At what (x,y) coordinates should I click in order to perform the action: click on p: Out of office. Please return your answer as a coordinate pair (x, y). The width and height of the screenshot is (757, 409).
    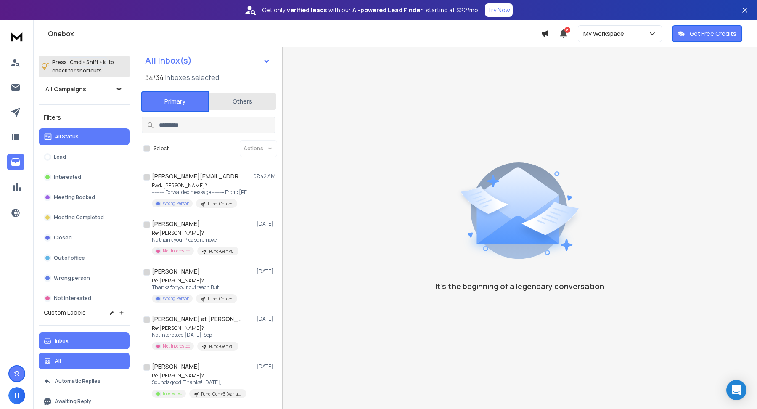
    Looking at the image, I should click on (69, 258).